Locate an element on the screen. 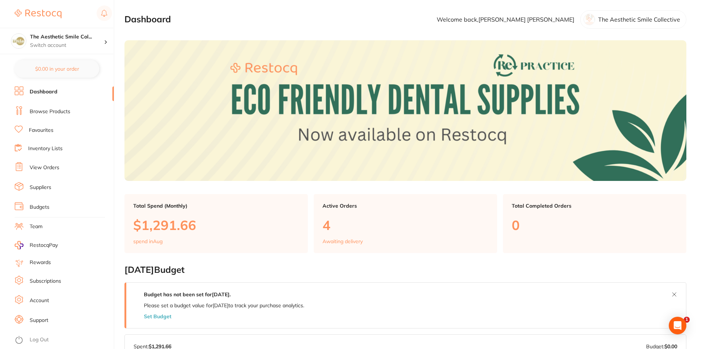 The image size is (701, 349). h2: Dashboard is located at coordinates (148, 19).